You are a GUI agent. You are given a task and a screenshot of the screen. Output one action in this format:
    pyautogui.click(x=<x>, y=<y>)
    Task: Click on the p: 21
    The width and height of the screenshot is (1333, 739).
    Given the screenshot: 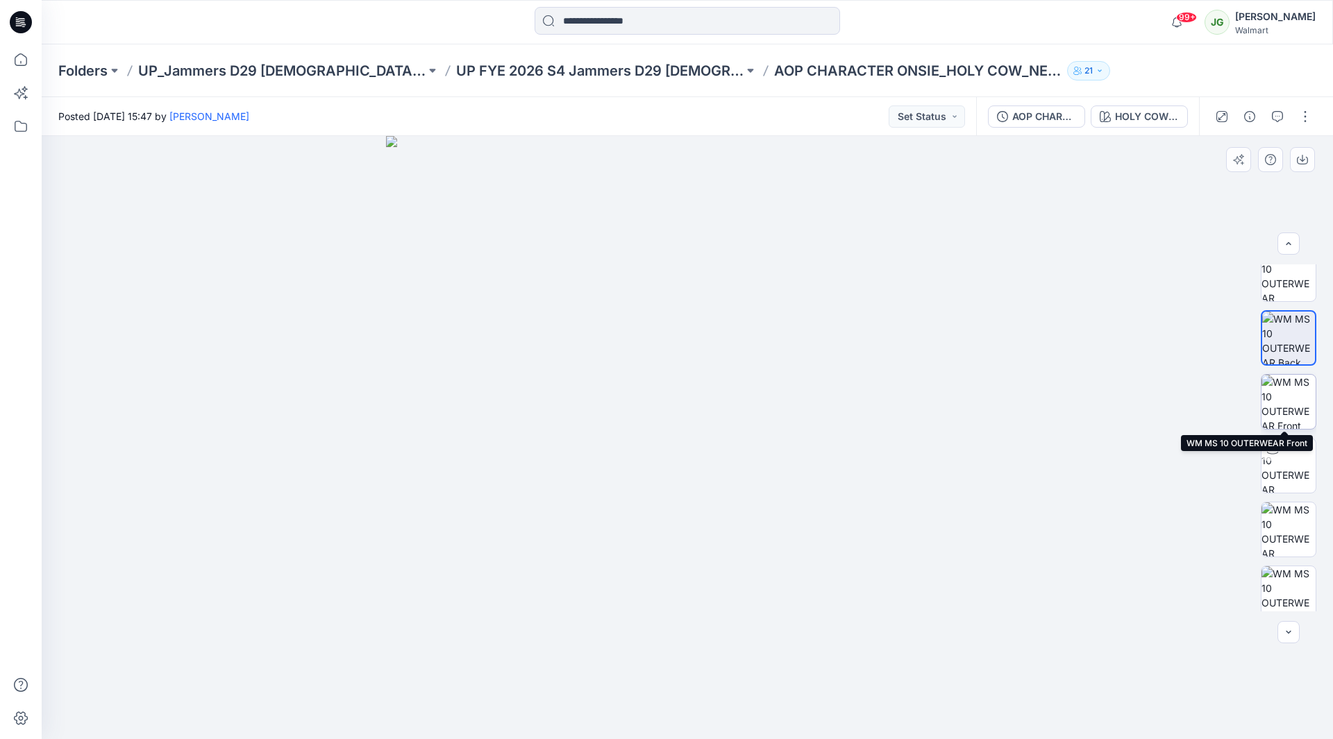 What is the action you would take?
    pyautogui.click(x=1088, y=71)
    